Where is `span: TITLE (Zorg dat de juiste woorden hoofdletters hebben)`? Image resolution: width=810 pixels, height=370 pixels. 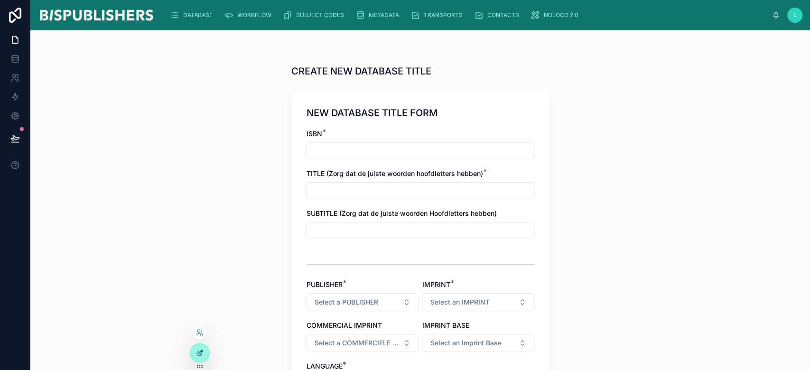 span: TITLE (Zorg dat de juiste woorden hoofdletters hebben) is located at coordinates (395, 173).